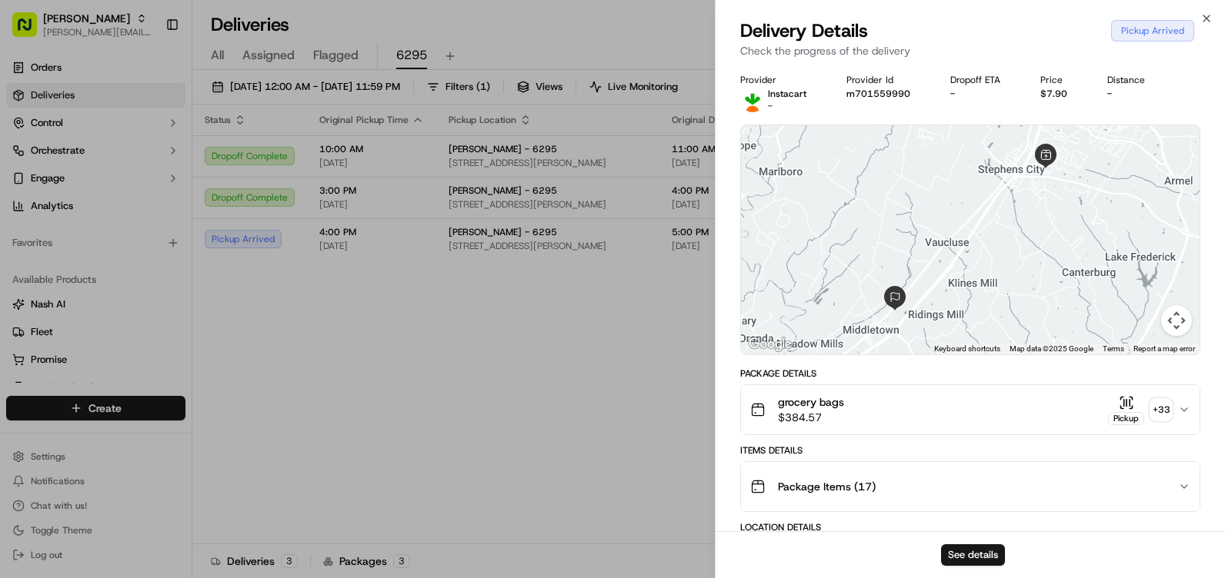  I want to click on div: Pickup, so click(1125, 418).